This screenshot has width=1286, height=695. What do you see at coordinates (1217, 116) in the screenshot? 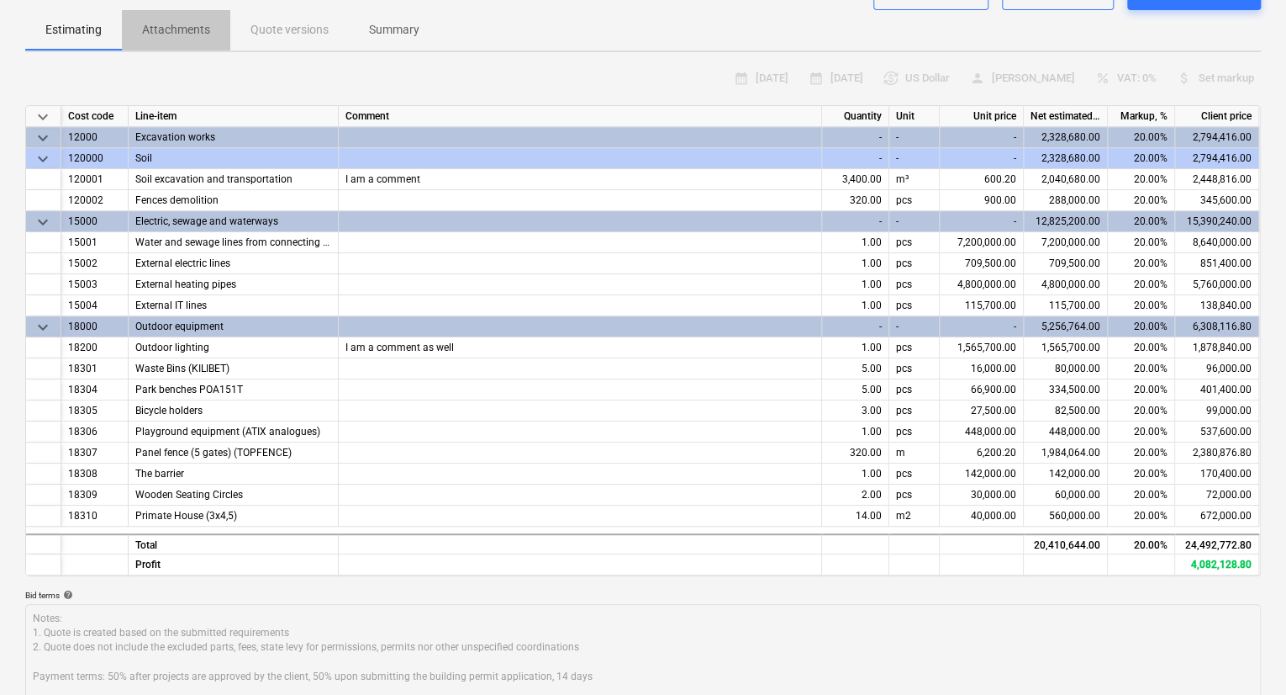
I see `div: Client price` at bounding box center [1217, 116].